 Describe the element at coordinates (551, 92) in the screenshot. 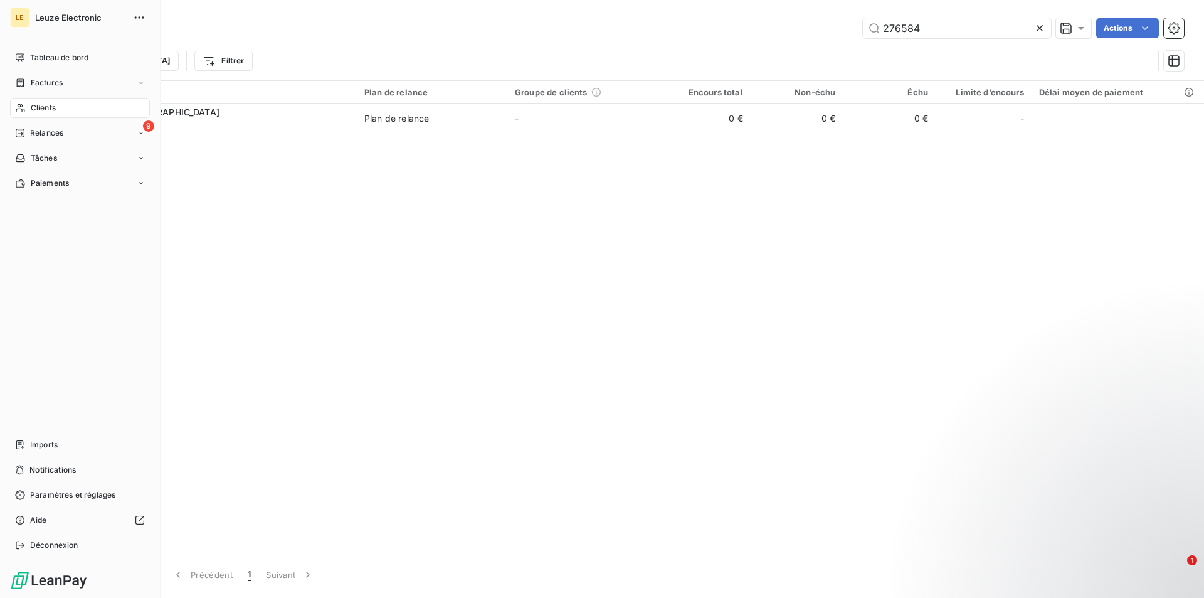

I see `span: Groupe de clients` at that location.